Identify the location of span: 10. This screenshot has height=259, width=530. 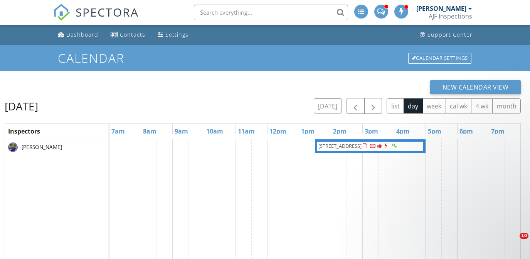
(524, 236).